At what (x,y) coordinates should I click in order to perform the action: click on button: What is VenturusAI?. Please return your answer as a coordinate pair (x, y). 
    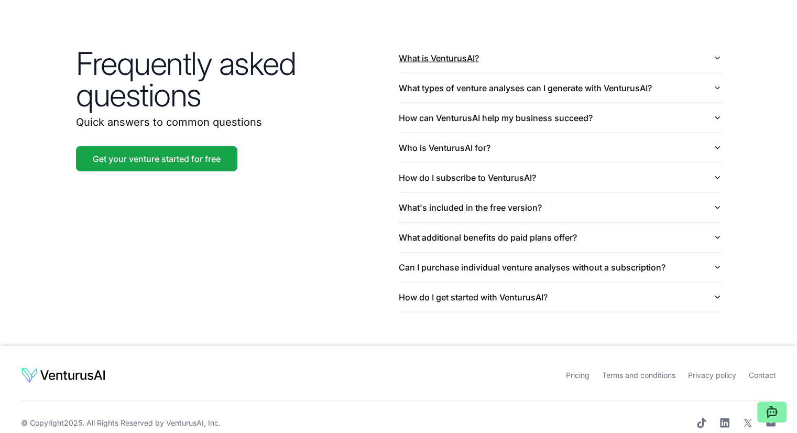
    Looking at the image, I should click on (560, 58).